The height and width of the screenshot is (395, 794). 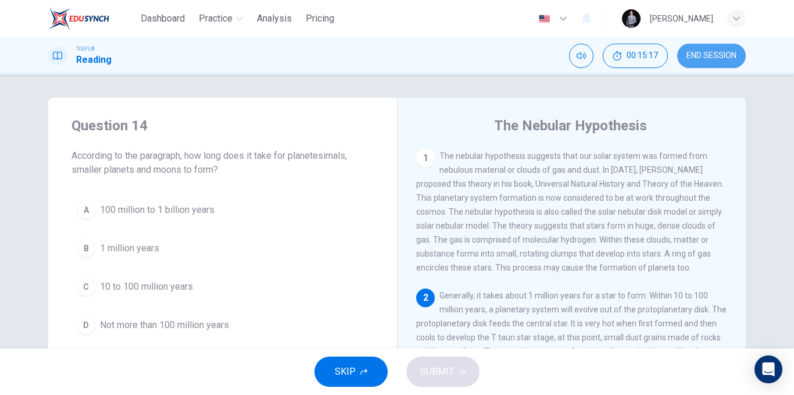 I want to click on span: According to the paragraph, how long does it take for planetesimals, smaller planets and moons to..., so click(x=223, y=163).